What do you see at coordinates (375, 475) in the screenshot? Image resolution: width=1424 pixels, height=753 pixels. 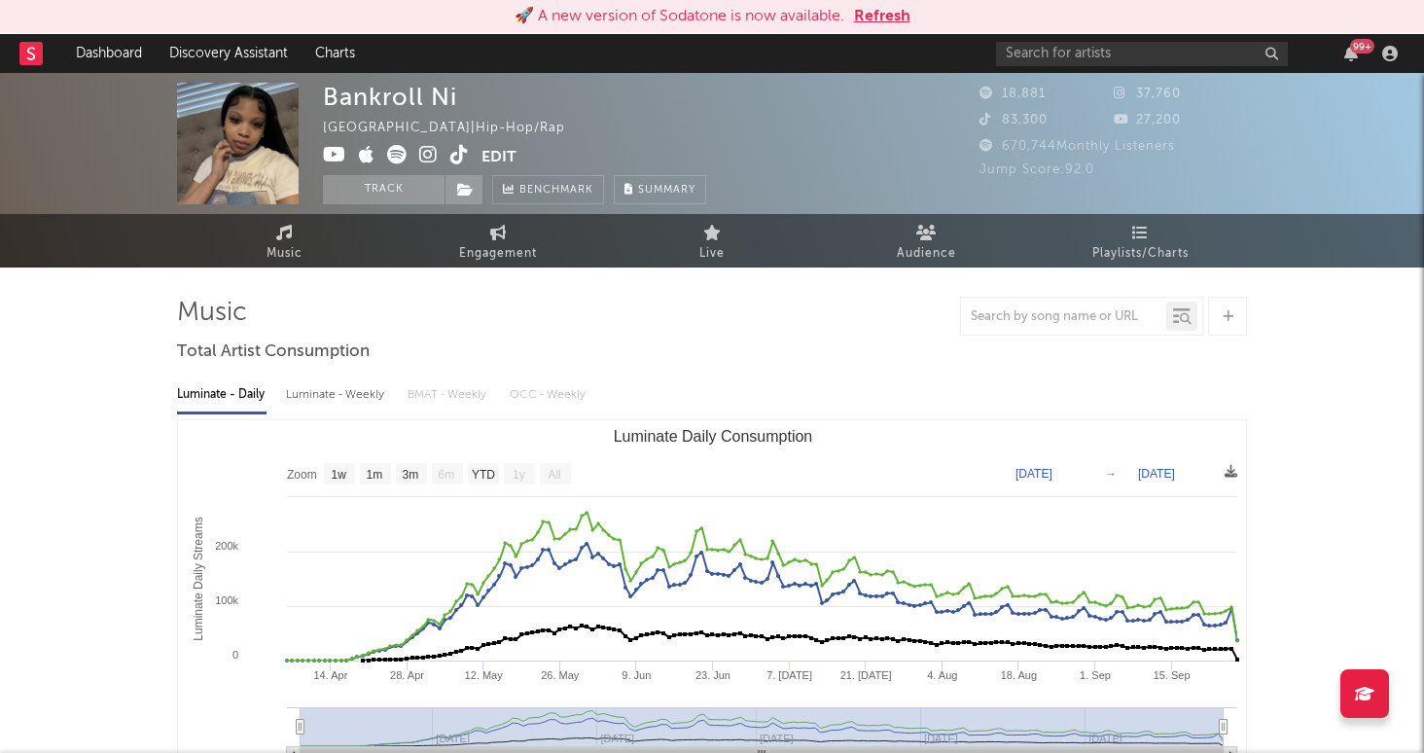 I see `text: 1m` at bounding box center [375, 475].